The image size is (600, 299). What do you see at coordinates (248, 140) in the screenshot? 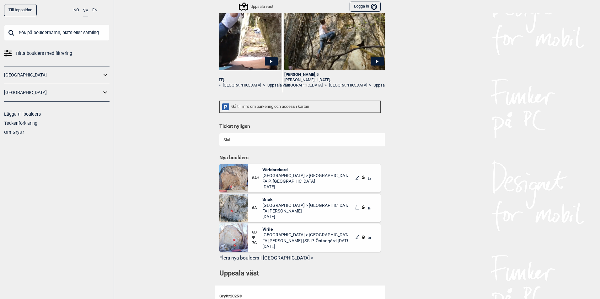
I see `div: Slut` at bounding box center [248, 140].